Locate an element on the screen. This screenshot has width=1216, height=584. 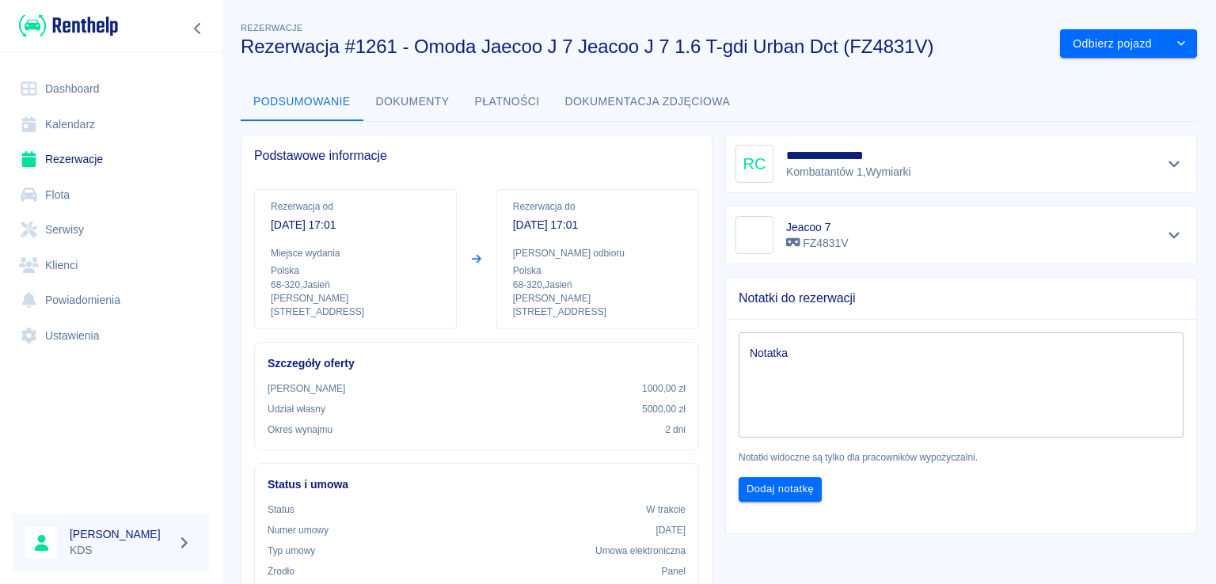
p: 2 dni is located at coordinates (675, 430).